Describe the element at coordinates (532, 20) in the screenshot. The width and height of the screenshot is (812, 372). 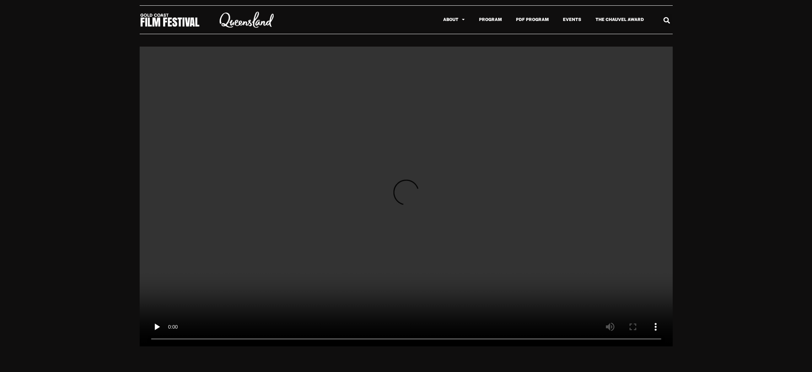
I see `a: PDF Program` at that location.